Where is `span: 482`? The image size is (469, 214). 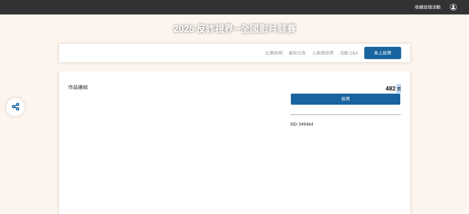
span: 482 is located at coordinates (390, 88).